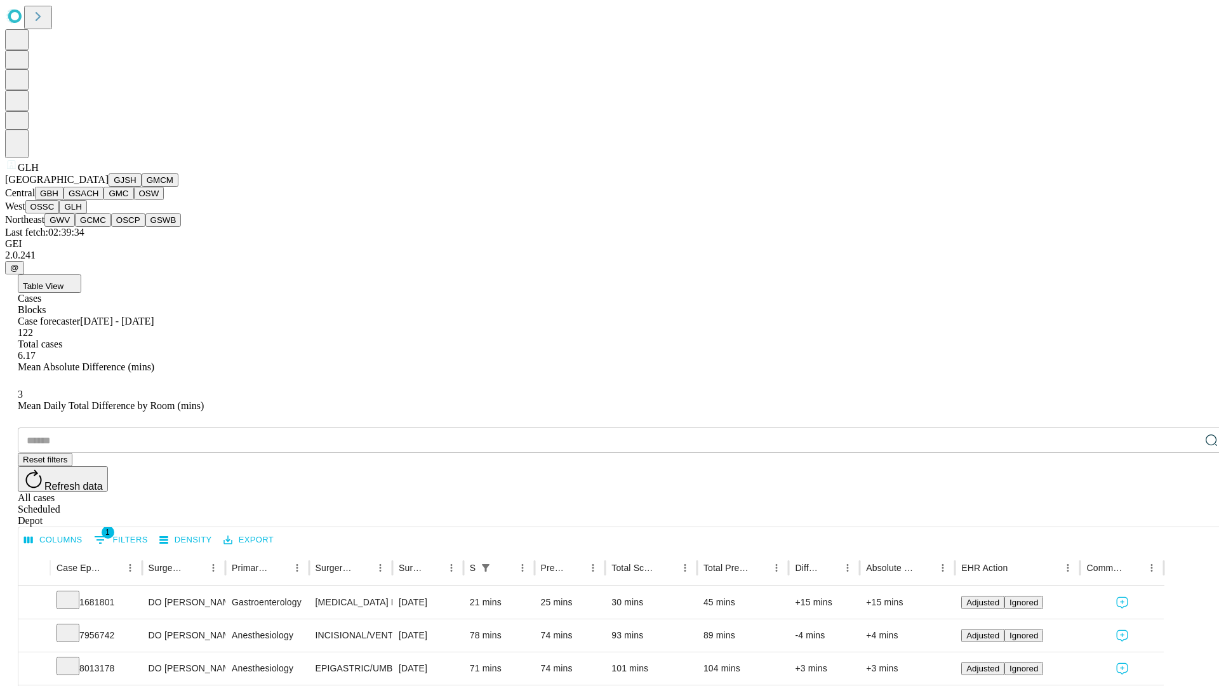 The height and width of the screenshot is (686, 1219). What do you see at coordinates (553, 568) in the screenshot?
I see `div: Predicted In Room Duration` at bounding box center [553, 568].